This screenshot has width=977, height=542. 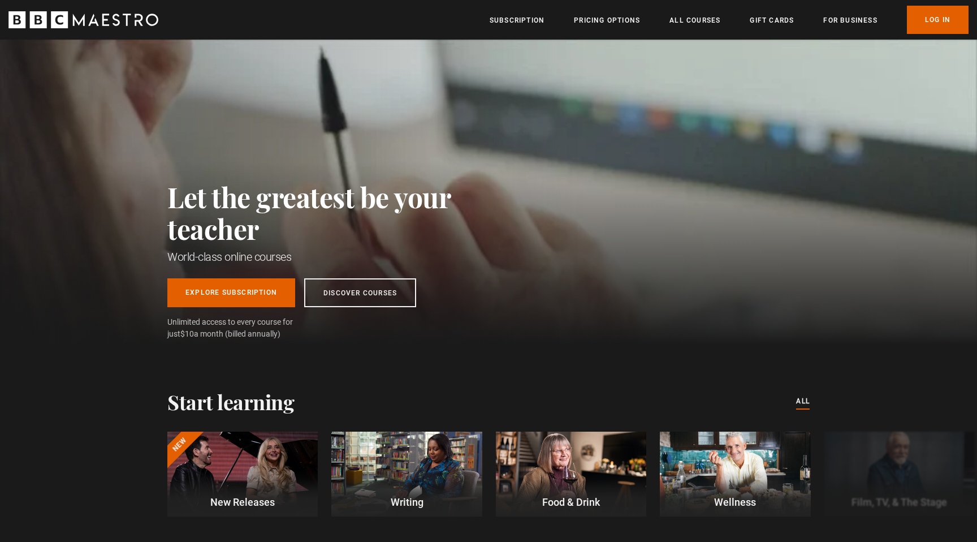 I want to click on h2: Start learning, so click(x=231, y=401).